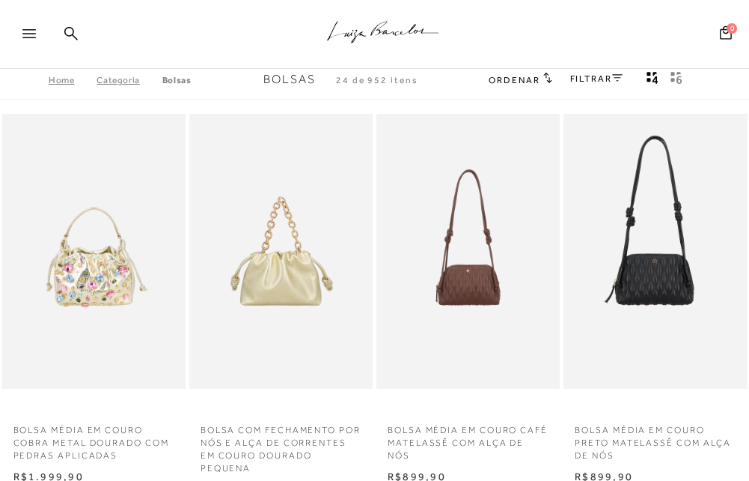 This screenshot has height=481, width=749. What do you see at coordinates (377, 80) in the screenshot?
I see `span: 24 de 952 itens` at bounding box center [377, 80].